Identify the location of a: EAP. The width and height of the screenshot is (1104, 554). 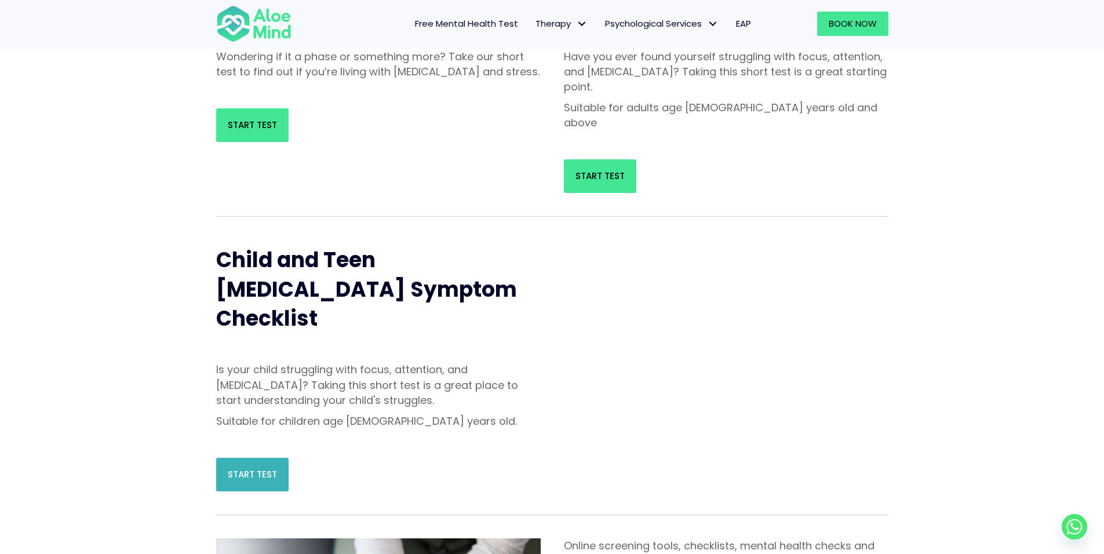
(743, 24).